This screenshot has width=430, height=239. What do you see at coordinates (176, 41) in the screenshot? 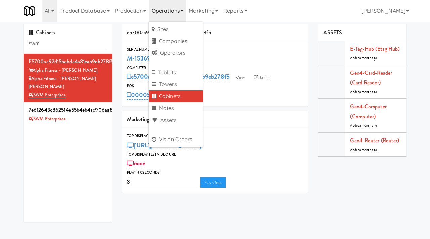
I see `a: Companies` at bounding box center [176, 41].